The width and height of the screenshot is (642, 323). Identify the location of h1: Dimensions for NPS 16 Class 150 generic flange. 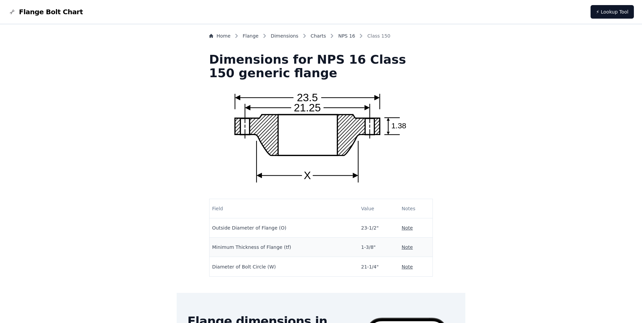
(321, 66).